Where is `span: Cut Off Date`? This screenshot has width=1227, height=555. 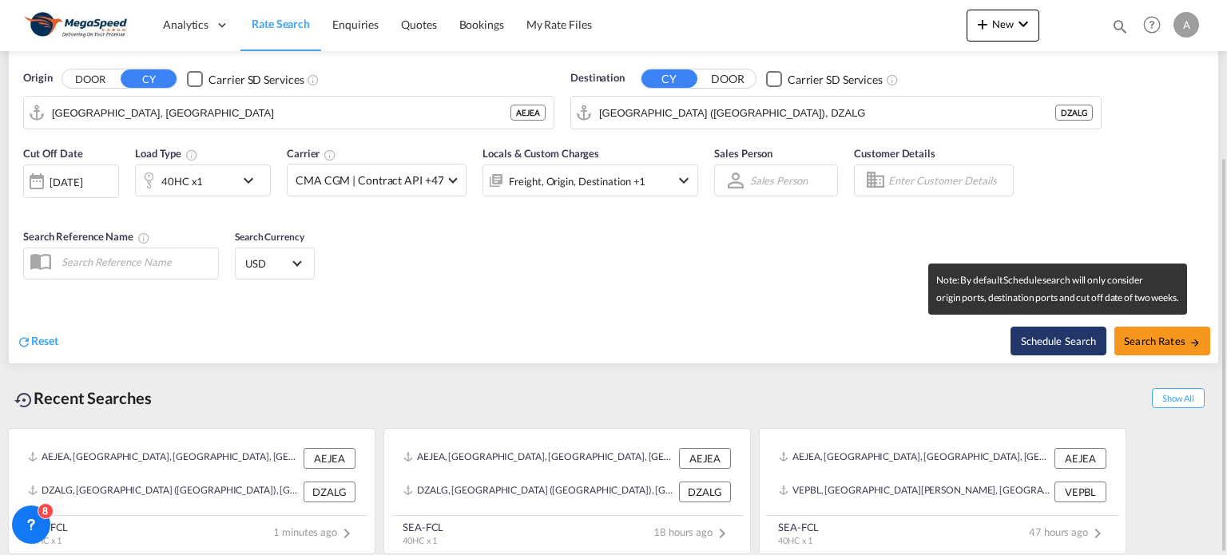 span: Cut Off Date is located at coordinates (53, 153).